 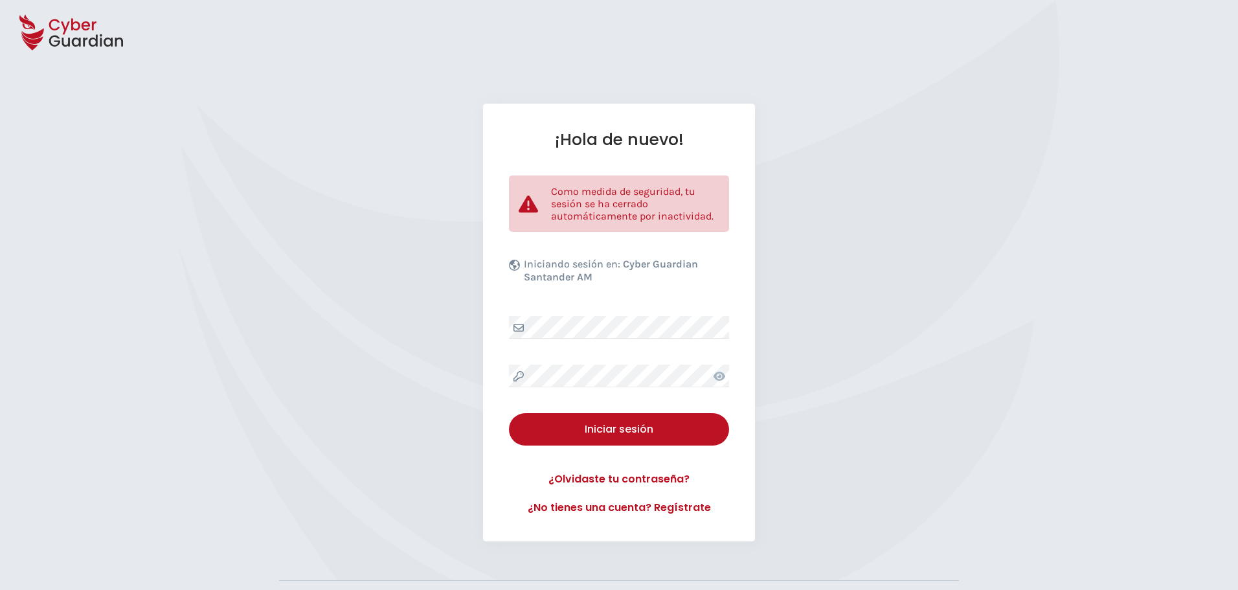 What do you see at coordinates (619, 479) in the screenshot?
I see `a: ¿Olvidaste tu contraseña?` at bounding box center [619, 479].